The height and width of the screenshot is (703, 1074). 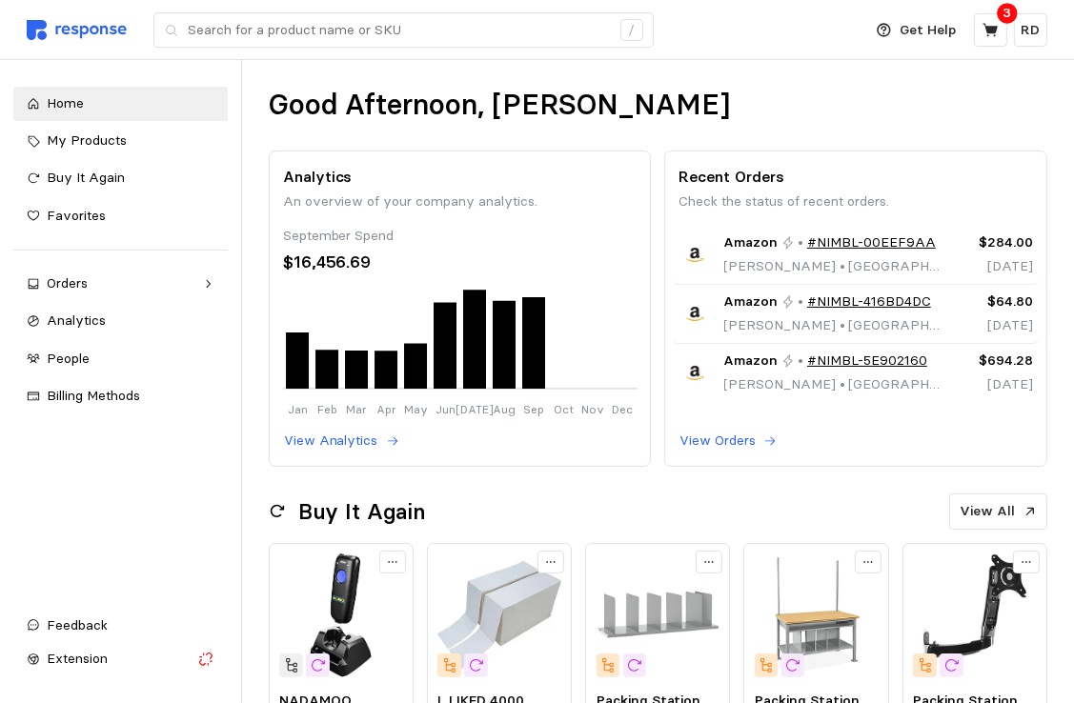 What do you see at coordinates (856, 176) in the screenshot?
I see `p: Recent Orders` at bounding box center [856, 176].